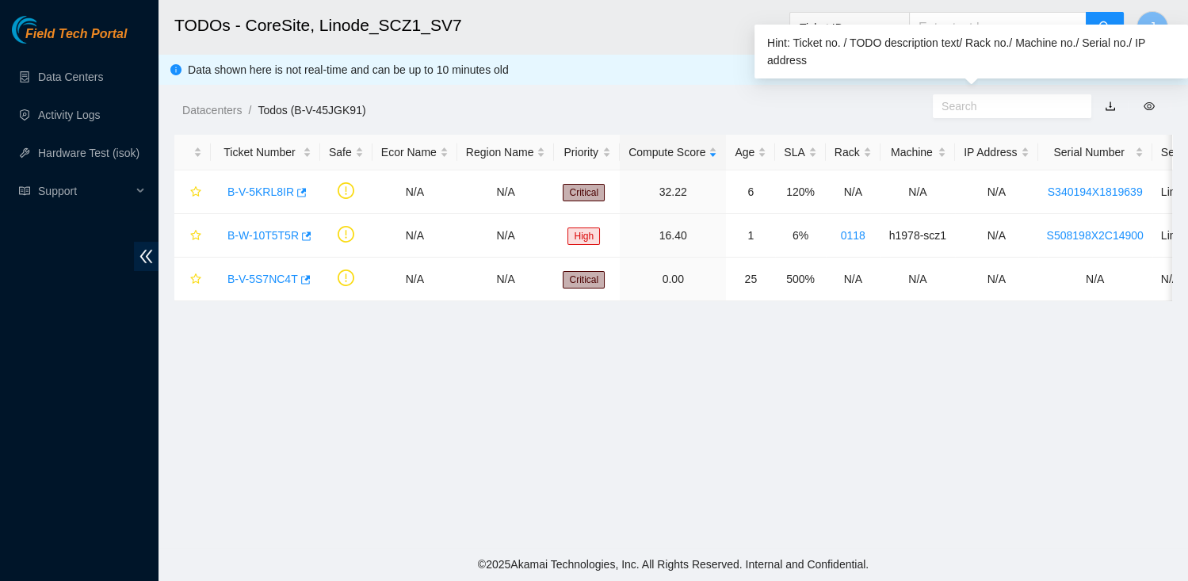  I want to click on td: 1, so click(750, 235).